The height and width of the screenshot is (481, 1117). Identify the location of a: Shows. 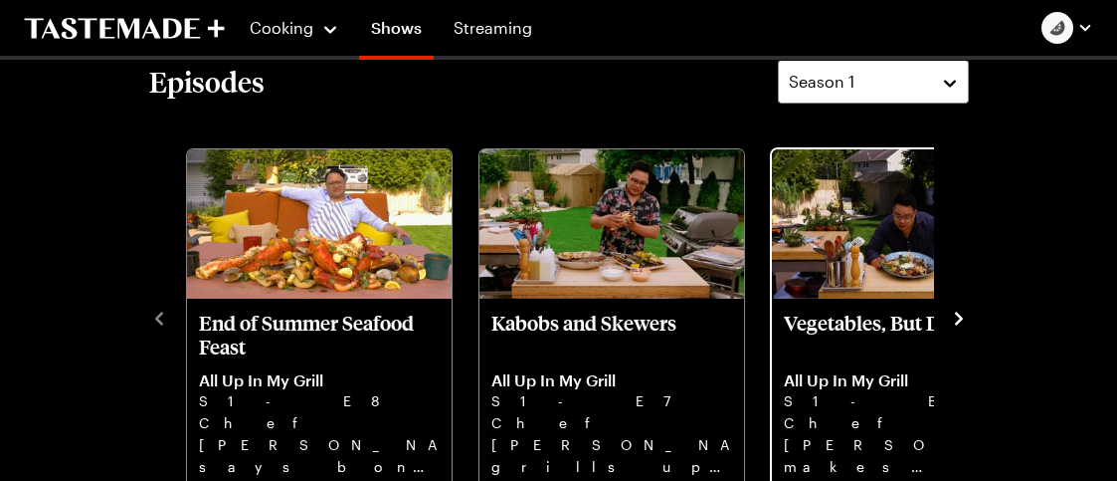
(396, 32).